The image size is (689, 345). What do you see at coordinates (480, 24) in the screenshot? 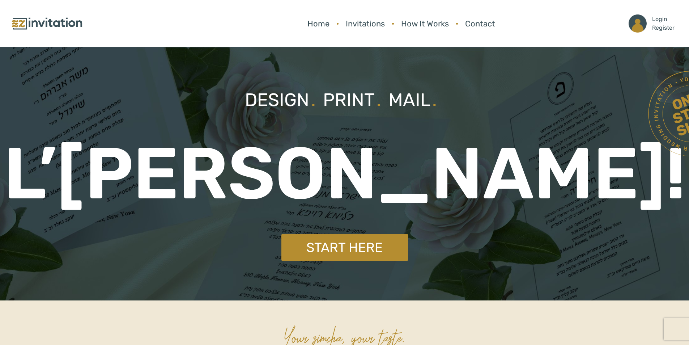
I see `a: Contact` at bounding box center [480, 24].